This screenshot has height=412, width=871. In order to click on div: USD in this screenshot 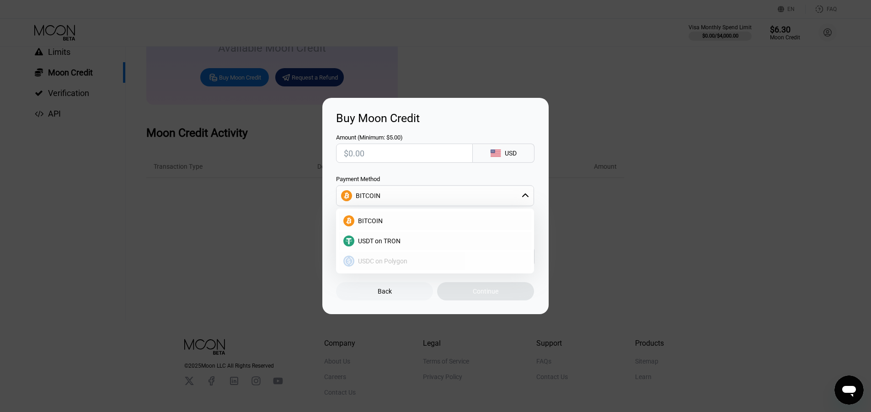, I will do `click(511, 153)`.